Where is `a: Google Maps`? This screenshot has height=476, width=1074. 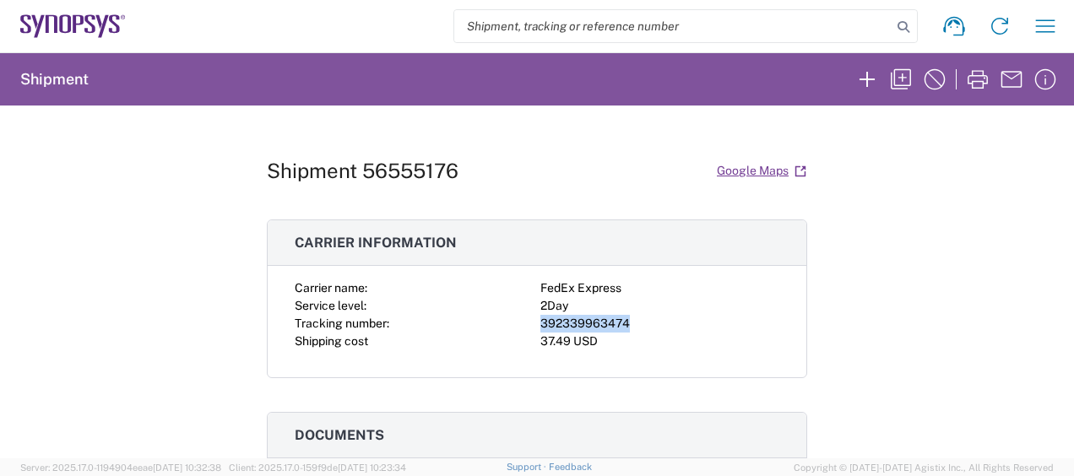 a: Google Maps is located at coordinates (761, 170).